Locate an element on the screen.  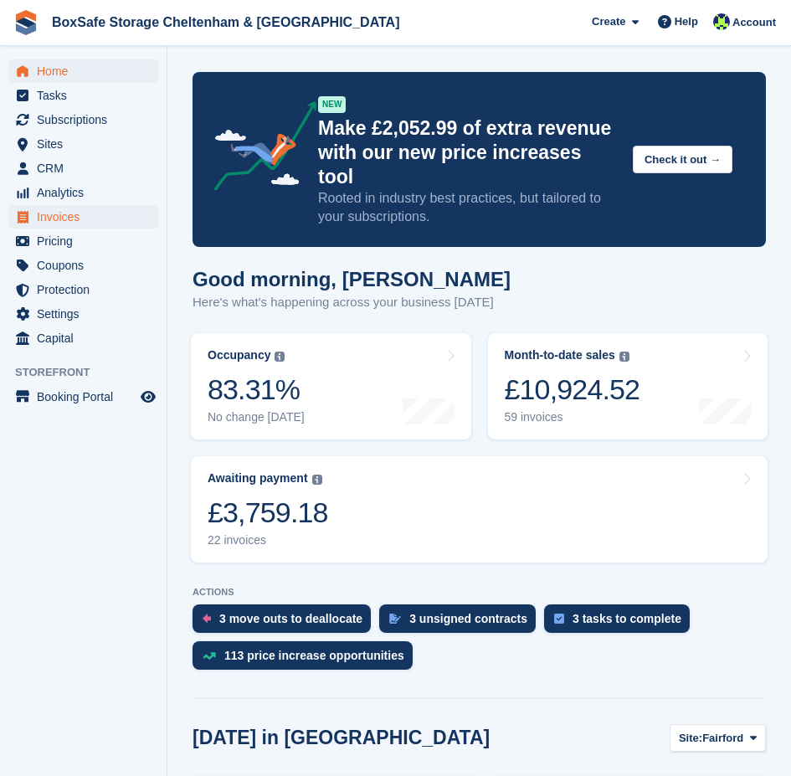
a: Month-to-date sales £10,924.52 59 invoices is located at coordinates (628, 386).